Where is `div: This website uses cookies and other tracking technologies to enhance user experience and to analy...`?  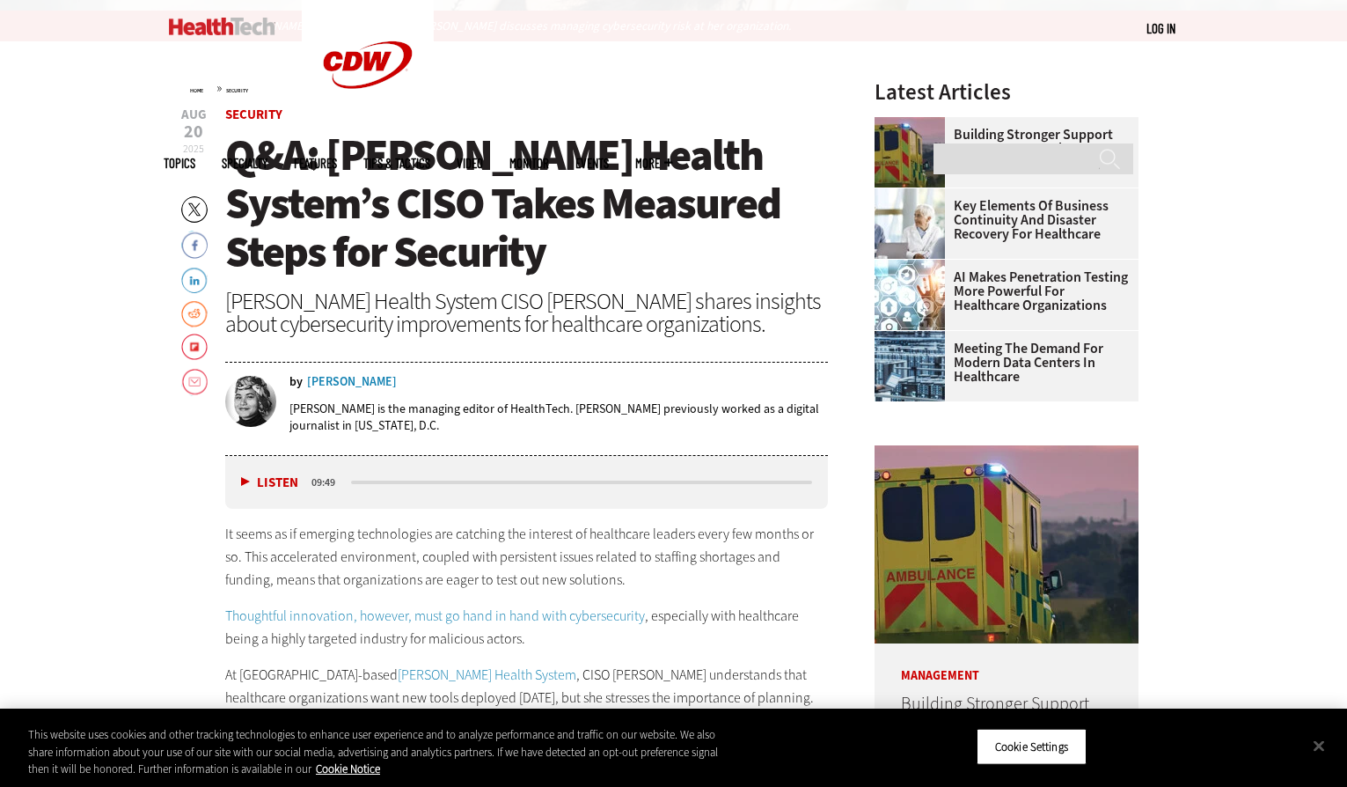 div: This website uses cookies and other tracking technologies to enhance user experience and to analy... is located at coordinates (384, 751).